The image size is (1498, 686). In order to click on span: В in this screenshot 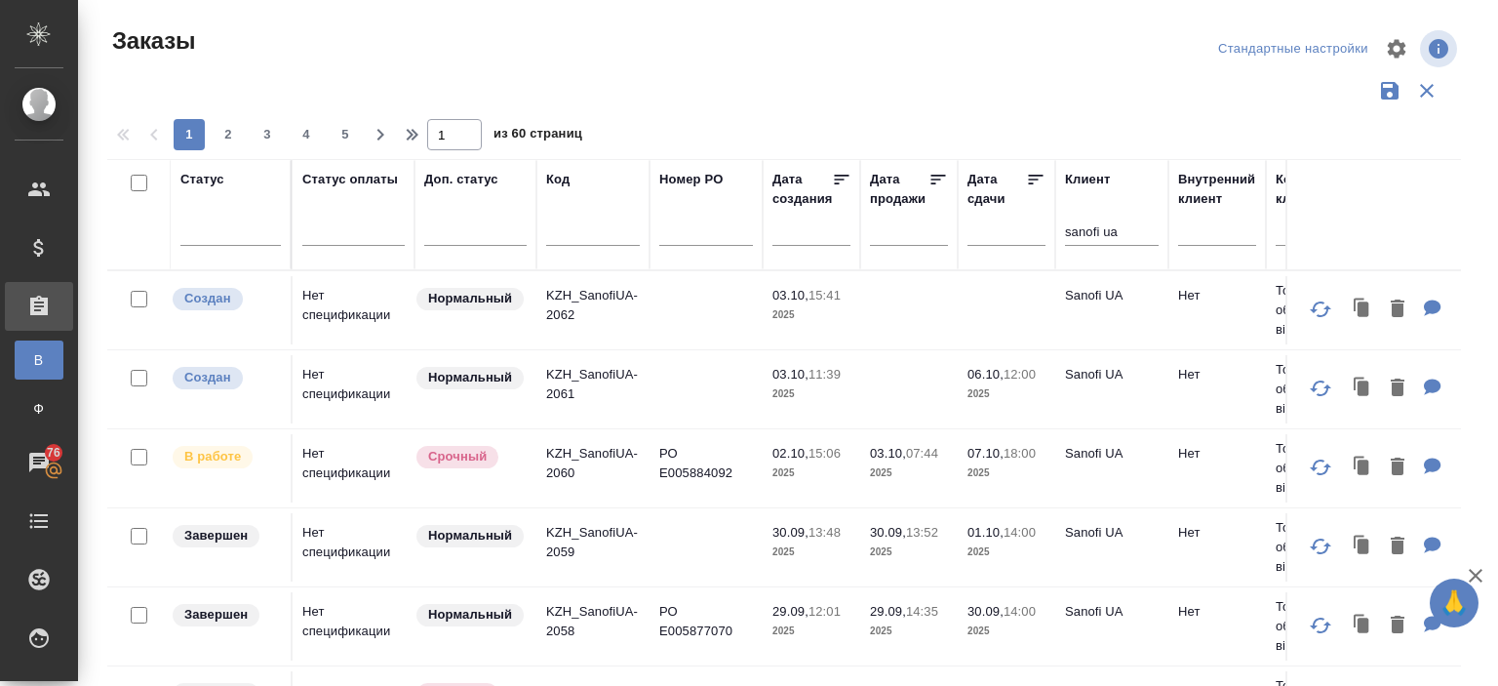, I will do `click(39, 360)`.